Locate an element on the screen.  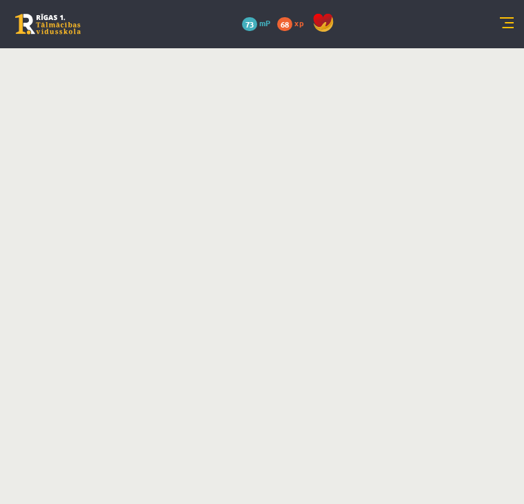
span: 68 is located at coordinates (285, 24).